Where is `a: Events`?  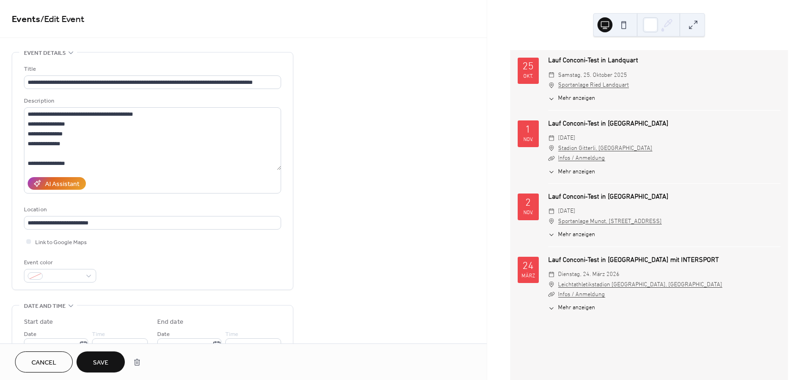 a: Events is located at coordinates (26, 19).